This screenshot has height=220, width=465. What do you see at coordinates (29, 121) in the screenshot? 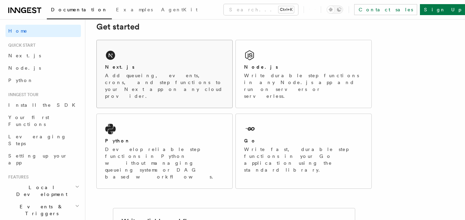
I see `span: Your first Functions` at bounding box center [29, 121].